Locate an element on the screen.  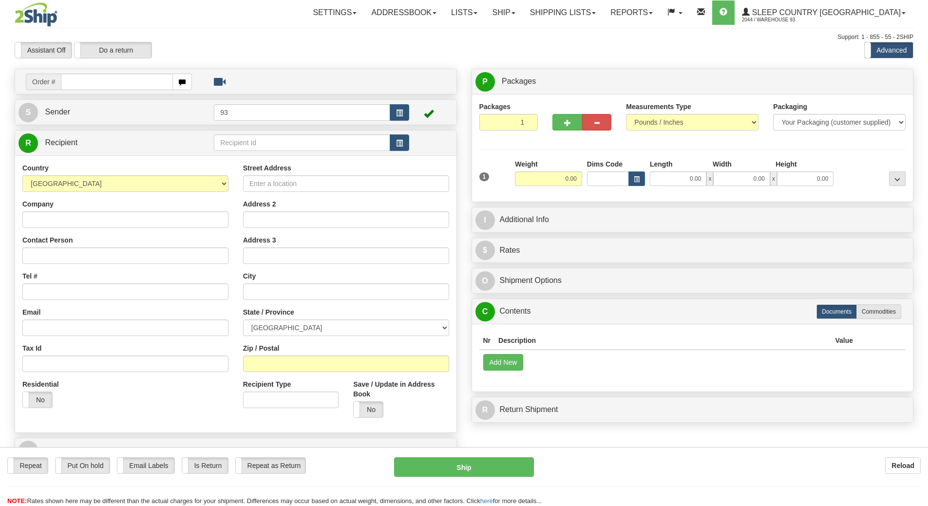
span: Packages is located at coordinates (519, 81).